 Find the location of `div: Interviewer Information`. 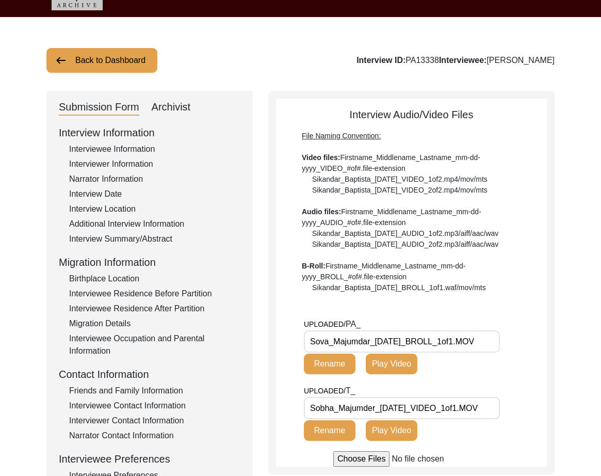

div: Interviewer Information is located at coordinates (155, 164).